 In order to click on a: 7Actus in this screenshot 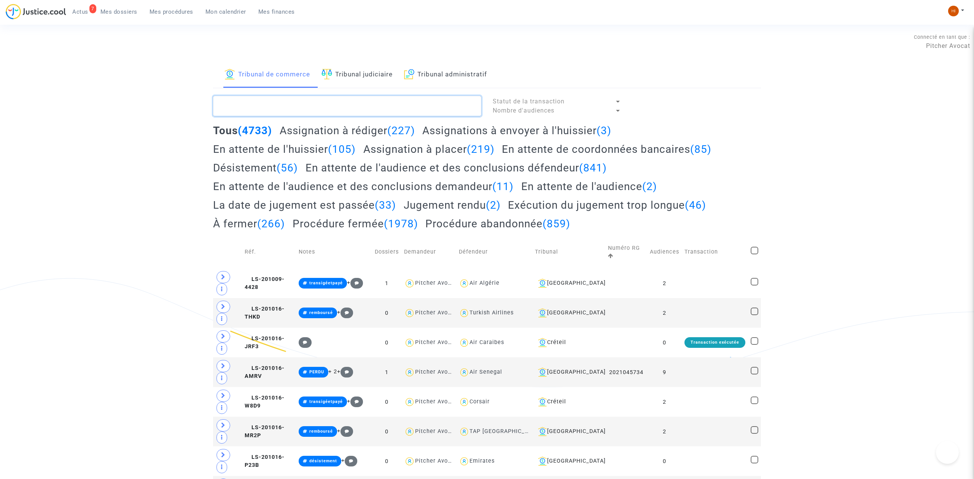, I will do `click(80, 12)`.